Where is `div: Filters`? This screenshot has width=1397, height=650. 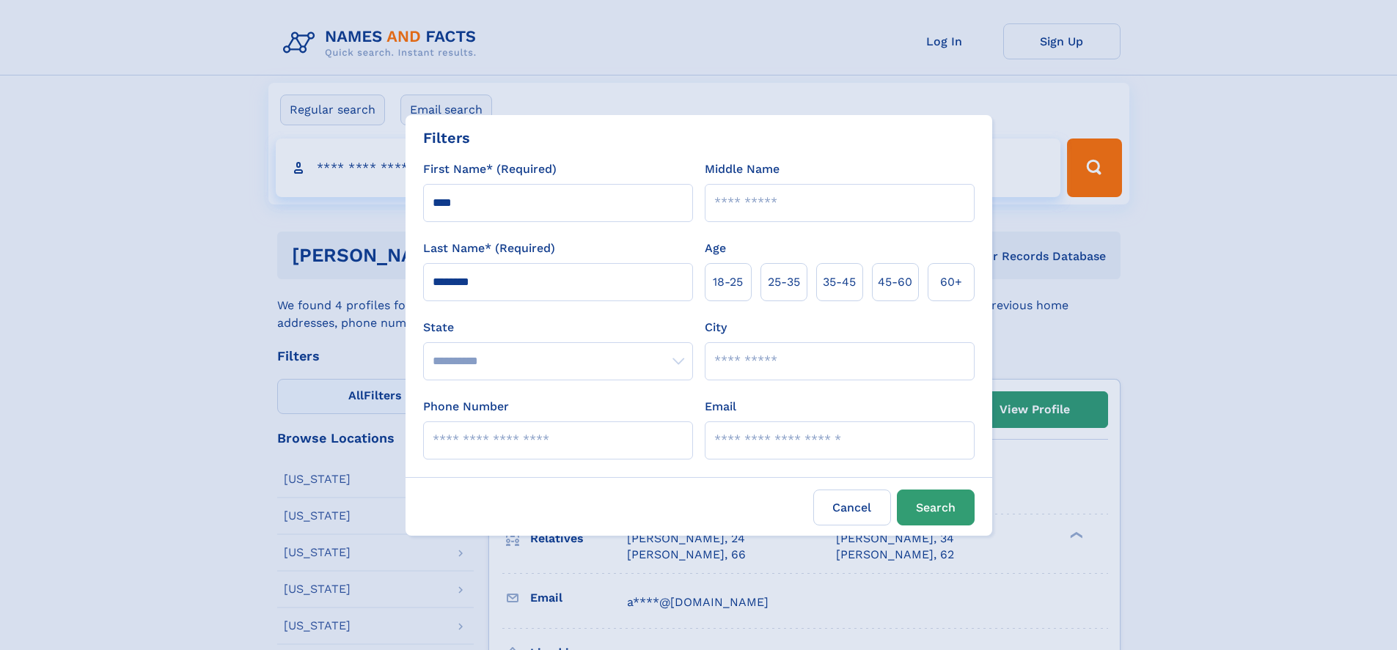
div: Filters is located at coordinates (447, 138).